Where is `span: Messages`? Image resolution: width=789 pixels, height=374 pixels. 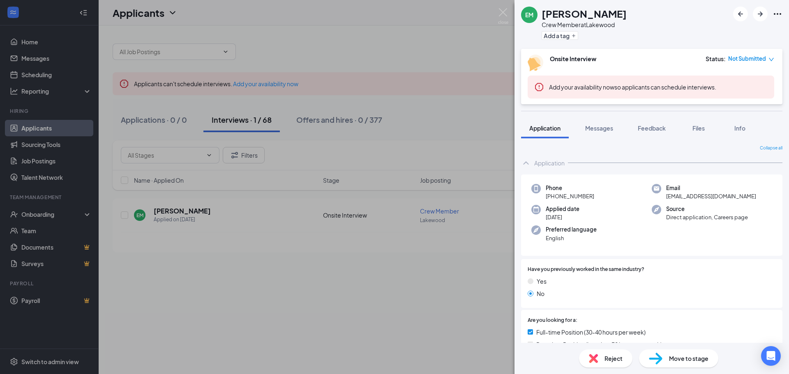
span: Messages is located at coordinates (599, 128).